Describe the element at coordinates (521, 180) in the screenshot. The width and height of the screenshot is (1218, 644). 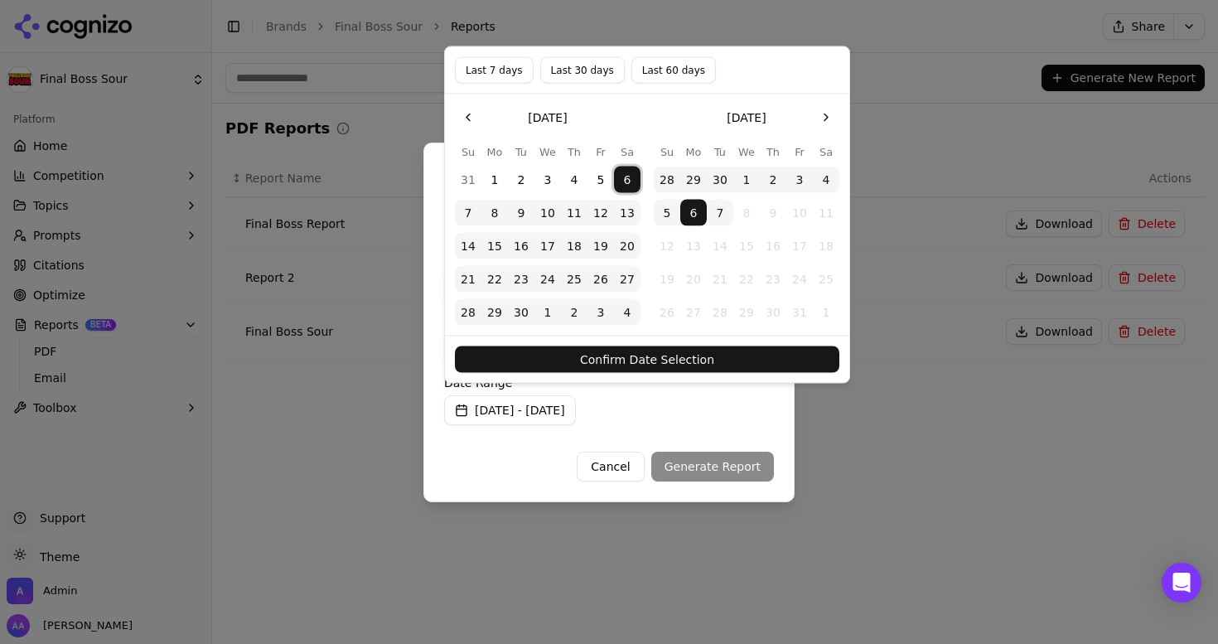
I see `button: Tuesday, September 2nd, 2025` at that location.